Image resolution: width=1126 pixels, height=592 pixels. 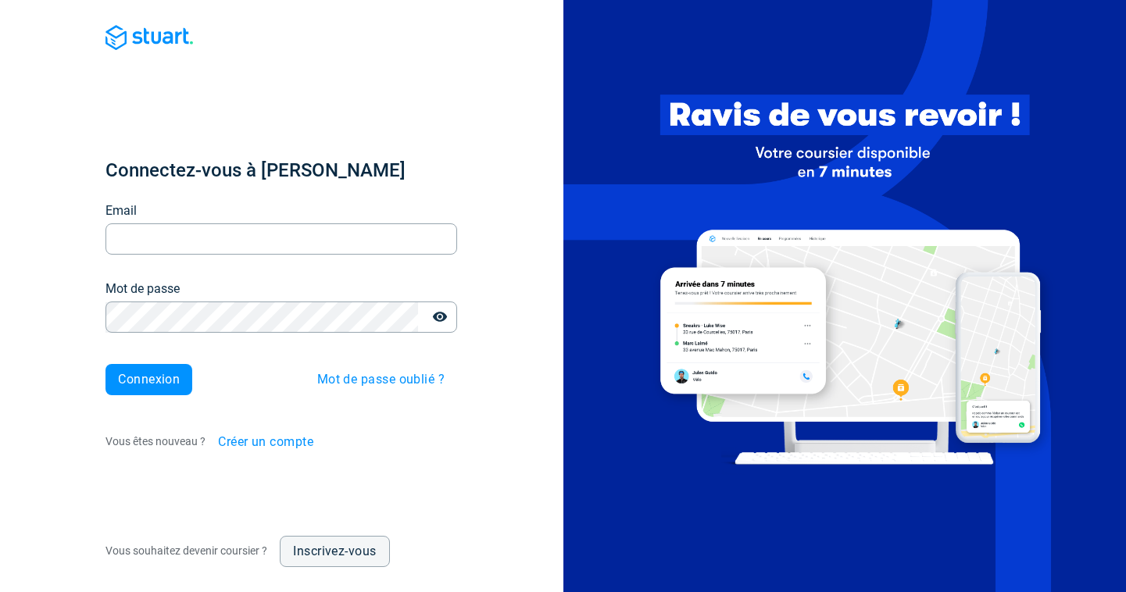 What do you see at coordinates (121, 211) in the screenshot?
I see `label: Email` at bounding box center [121, 211].